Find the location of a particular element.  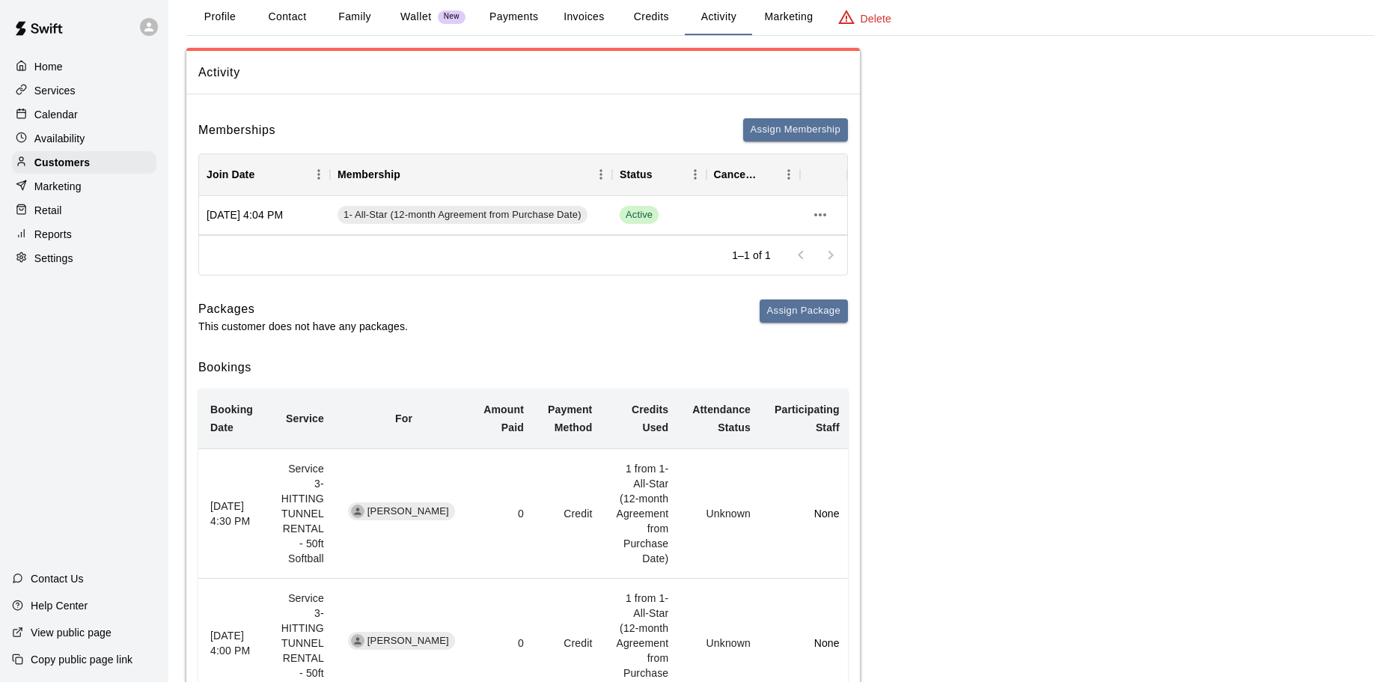

p: Contact Us is located at coordinates (57, 579).